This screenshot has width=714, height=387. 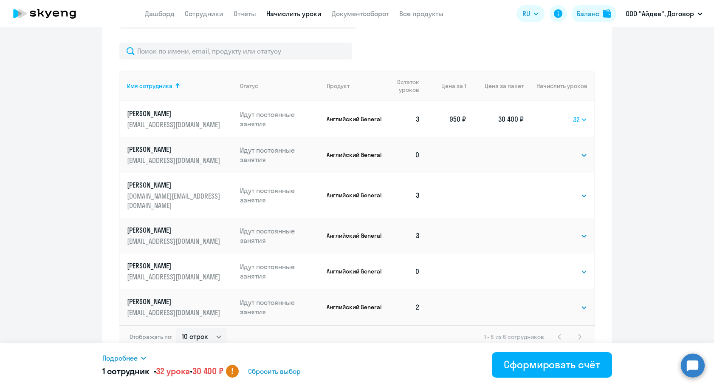 I want to click on div: Остаток уроков, so click(x=409, y=86).